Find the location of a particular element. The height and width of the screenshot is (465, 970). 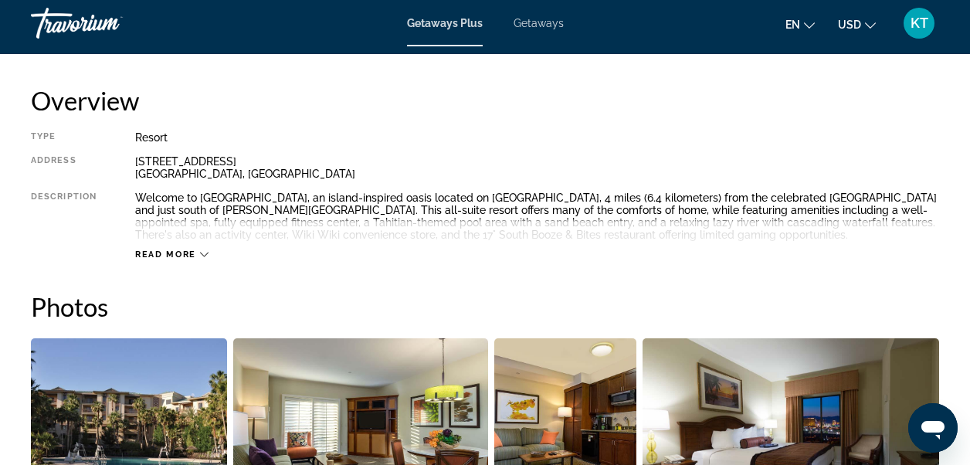

button: Change currency is located at coordinates (857, 24).